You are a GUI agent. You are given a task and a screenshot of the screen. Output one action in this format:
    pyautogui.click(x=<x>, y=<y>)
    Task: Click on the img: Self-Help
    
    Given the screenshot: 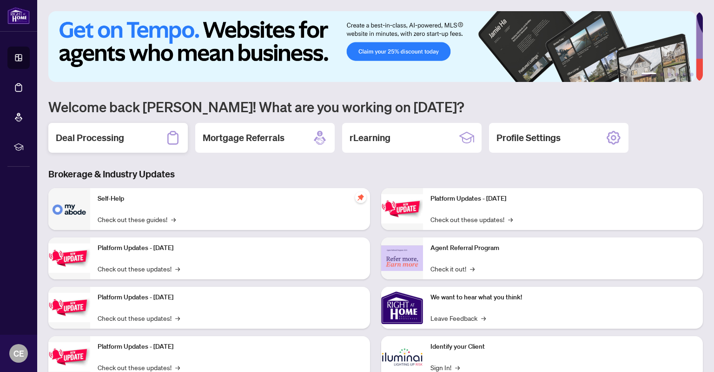 What is the action you would take?
    pyautogui.click(x=69, y=209)
    